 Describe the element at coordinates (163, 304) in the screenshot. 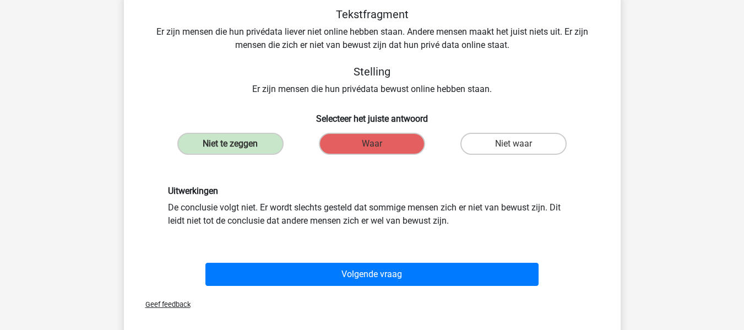

I see `span: Geef feedback` at that location.